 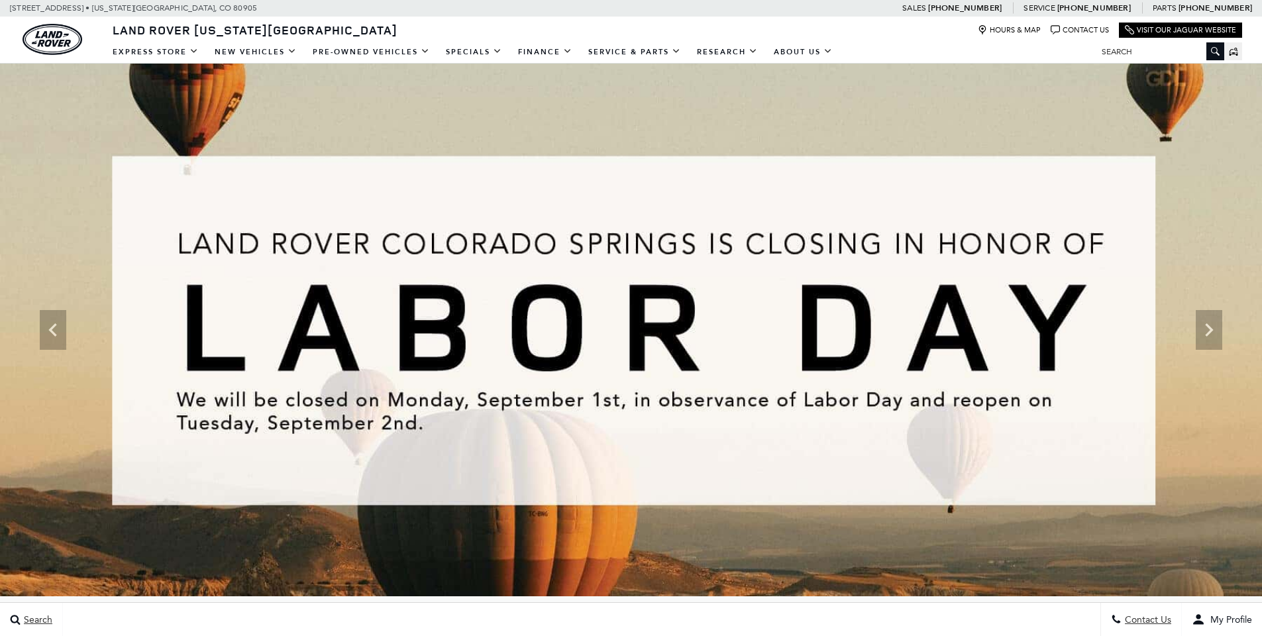 I want to click on span: Contact Us, so click(x=1146, y=620).